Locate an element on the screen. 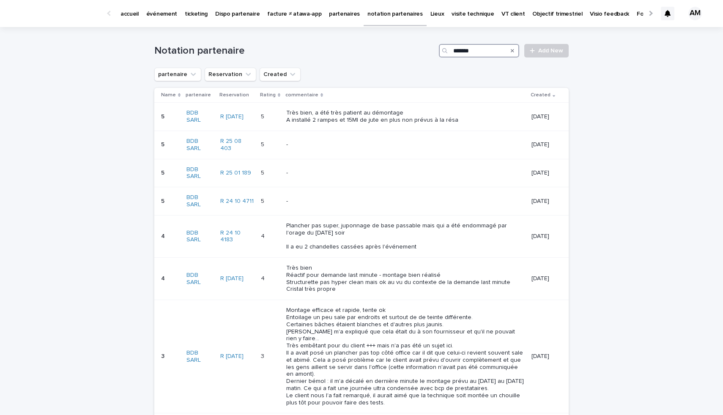 The height and width of the screenshot is (415, 723). p: Très bien Réactif pour demande last minute - montage bien réalisé Structurette pas hyper clean ma... is located at coordinates (406, 279).